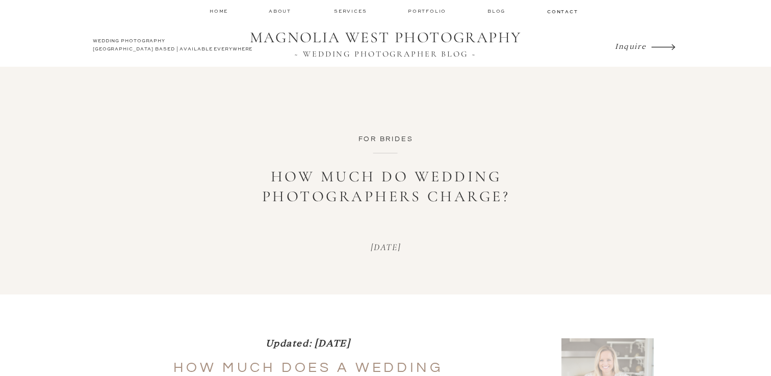 The width and height of the screenshot is (771, 376). What do you see at coordinates (631, 45) in the screenshot?
I see `i: Inquire` at bounding box center [631, 45].